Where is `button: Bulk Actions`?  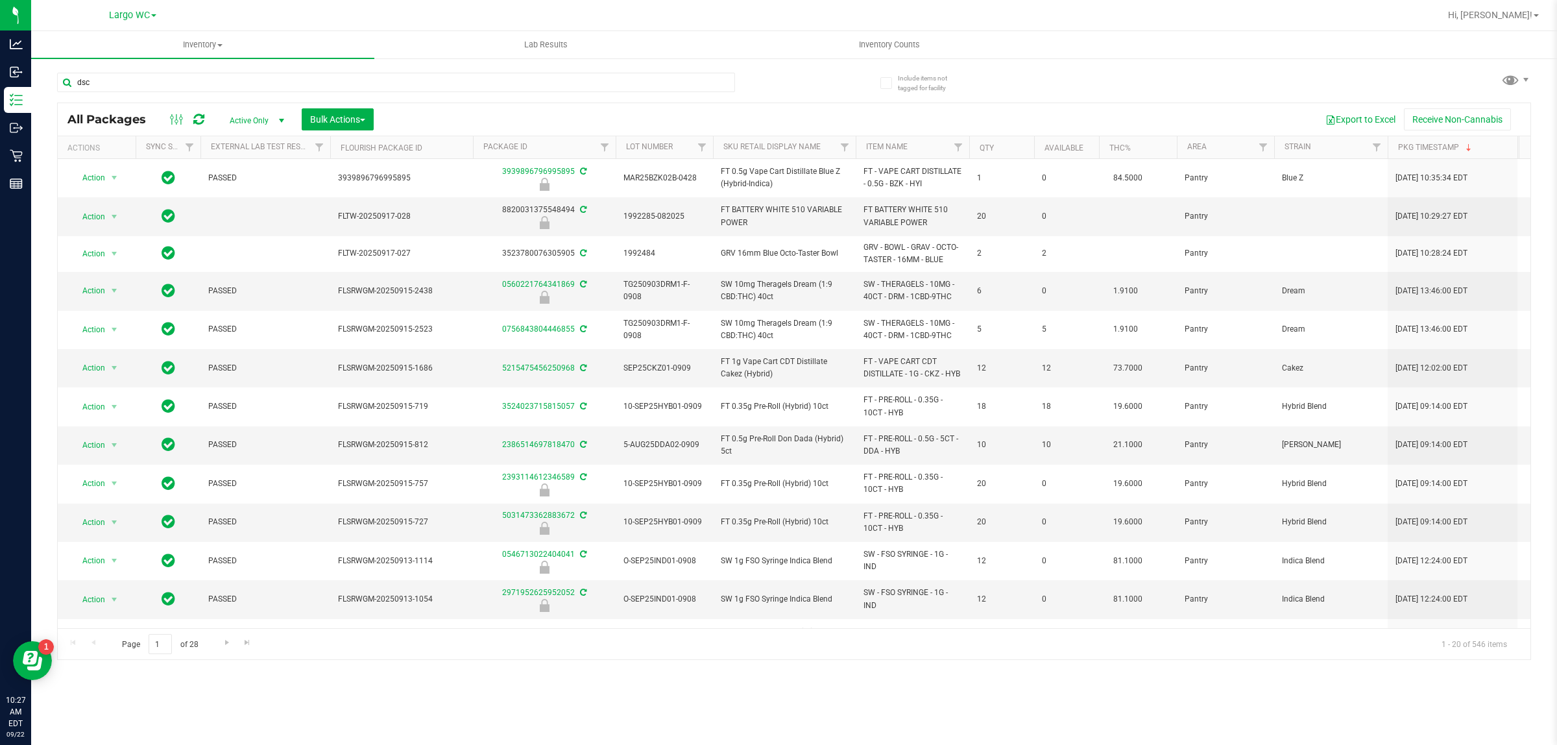 button: Bulk Actions is located at coordinates (337, 119).